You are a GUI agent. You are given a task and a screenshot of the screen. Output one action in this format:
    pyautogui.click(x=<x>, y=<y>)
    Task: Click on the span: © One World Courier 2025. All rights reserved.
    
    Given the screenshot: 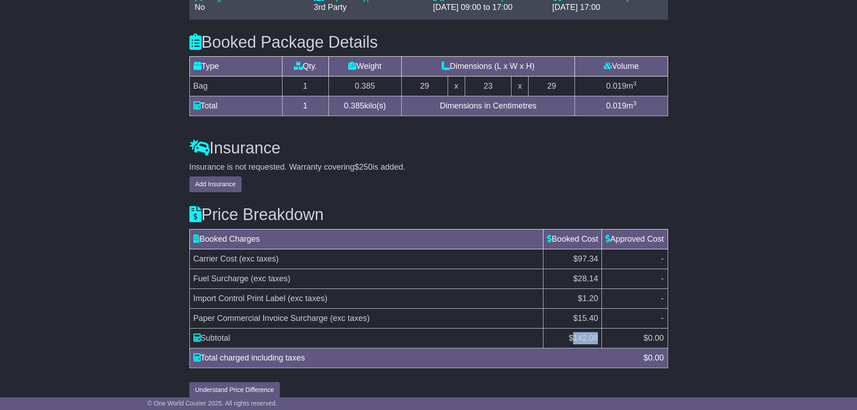 What is the action you would take?
    pyautogui.click(x=212, y=403)
    